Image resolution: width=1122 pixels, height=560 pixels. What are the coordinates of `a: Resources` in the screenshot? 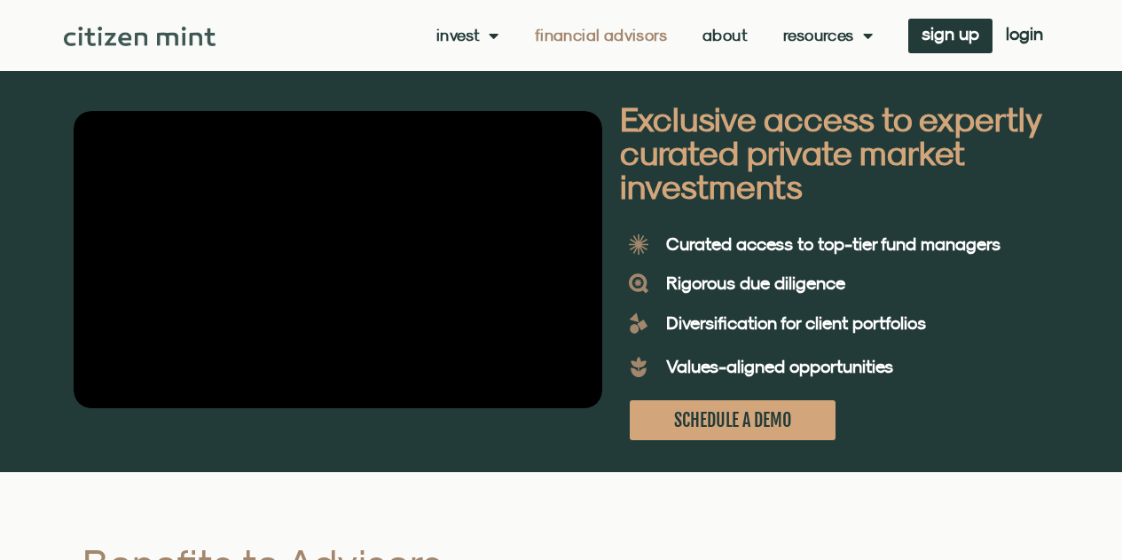 It's located at (827, 35).